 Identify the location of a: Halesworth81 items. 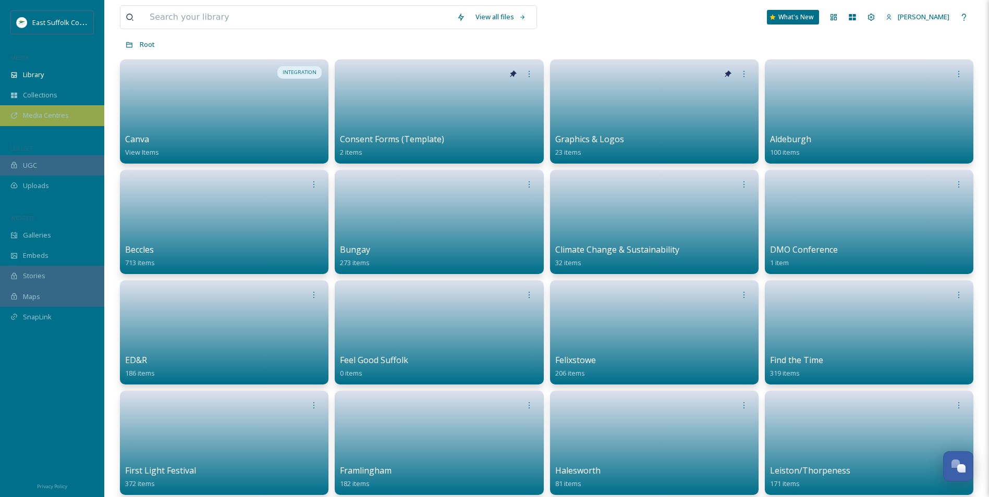
(578, 477).